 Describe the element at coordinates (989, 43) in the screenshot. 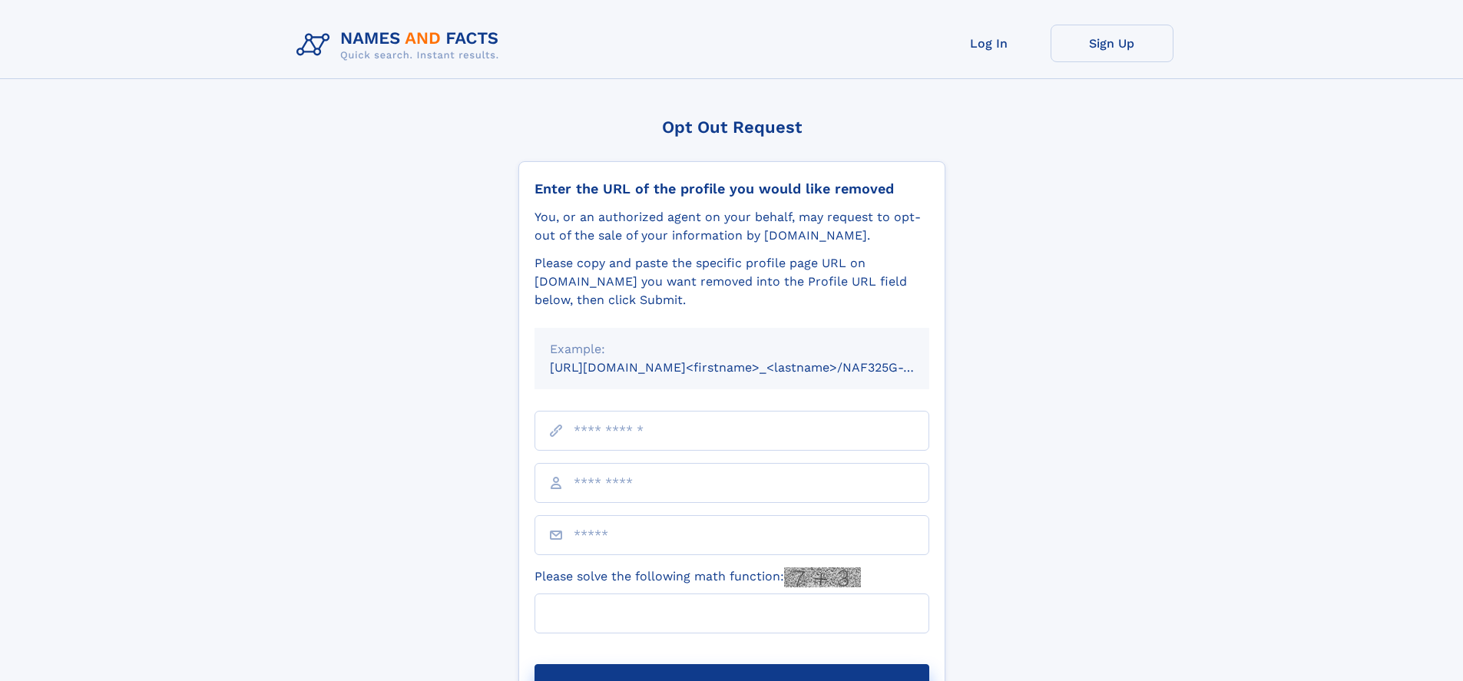

I see `a: Log In` at that location.